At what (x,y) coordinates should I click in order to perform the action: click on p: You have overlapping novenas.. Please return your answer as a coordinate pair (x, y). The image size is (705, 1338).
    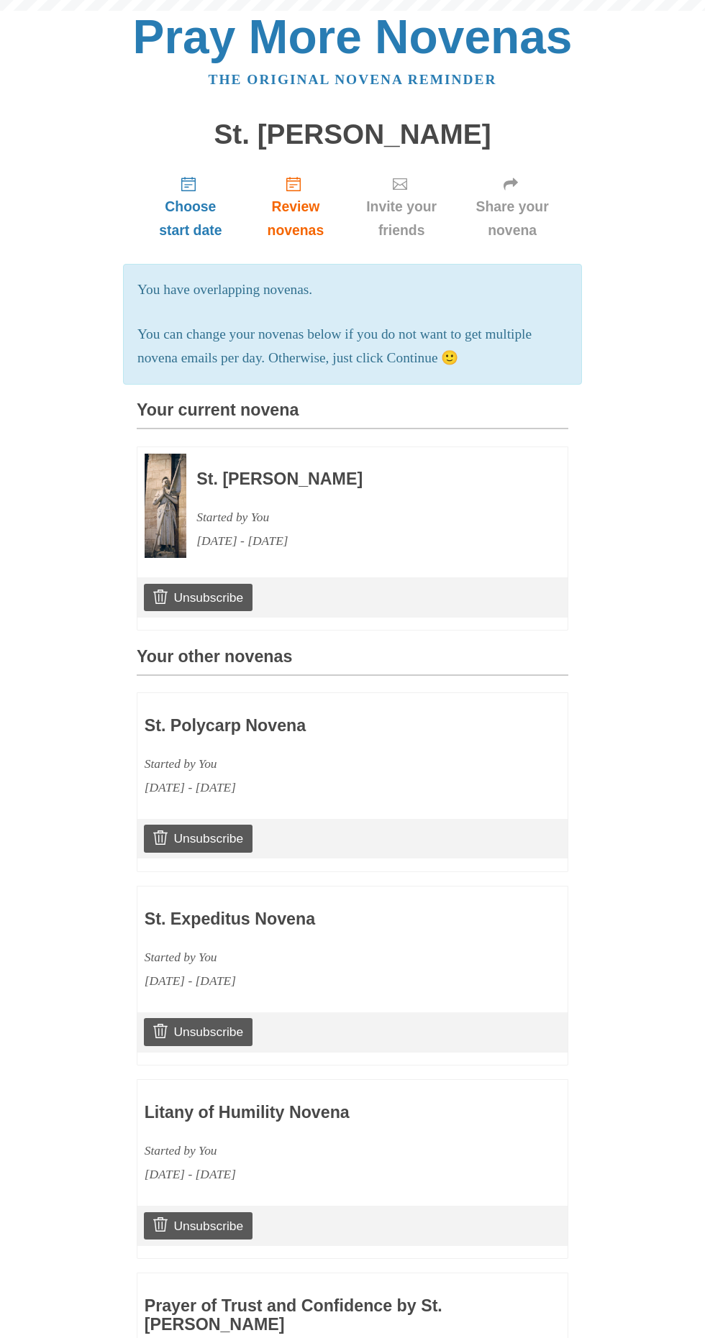
    Looking at the image, I should click on (352, 290).